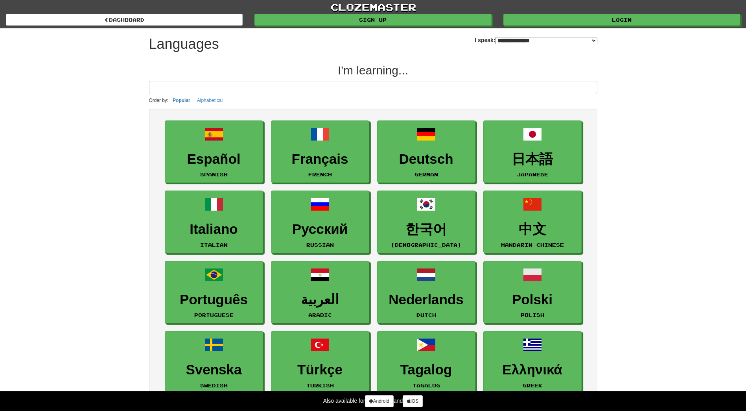 The width and height of the screenshot is (746, 411). What do you see at coordinates (214, 385) in the screenshot?
I see `small: Swedish` at bounding box center [214, 385].